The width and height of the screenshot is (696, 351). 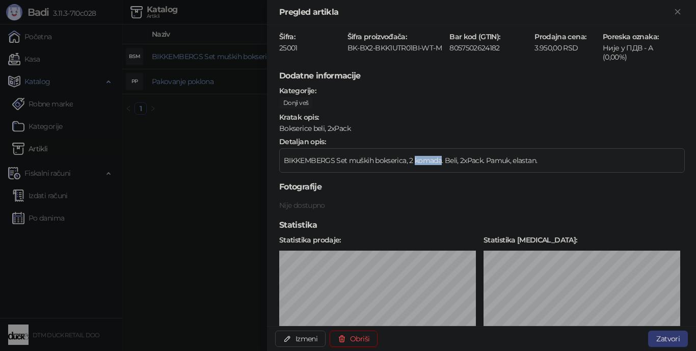 I want to click on div: Bokserice beli, 2xPack, so click(x=482, y=128).